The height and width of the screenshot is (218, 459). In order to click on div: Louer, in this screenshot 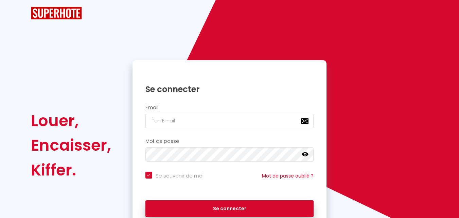, I will do `click(71, 121)`.